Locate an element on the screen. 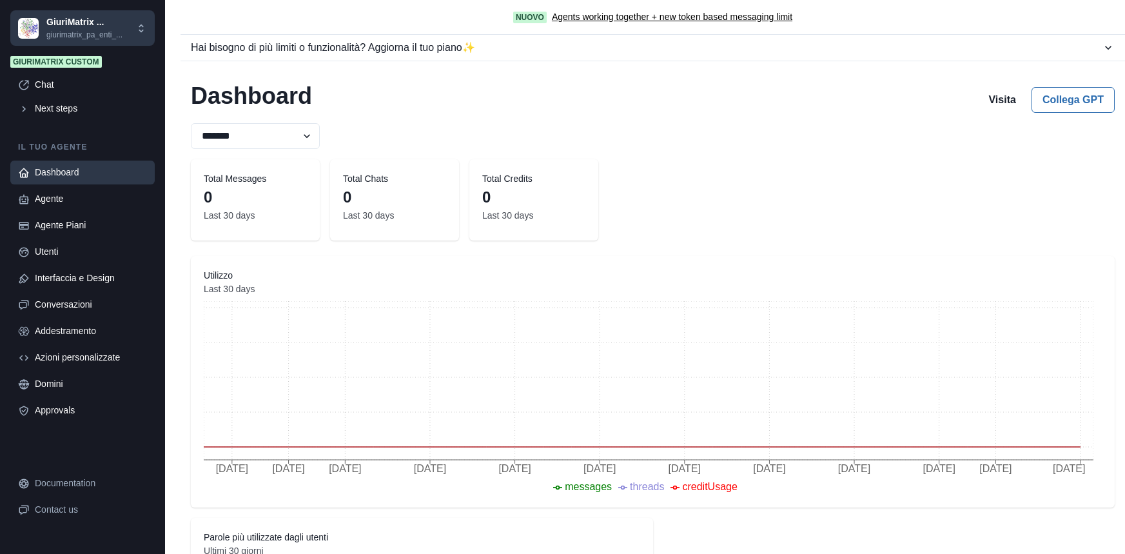 The image size is (1125, 554). div: Addestramento is located at coordinates (91, 331).